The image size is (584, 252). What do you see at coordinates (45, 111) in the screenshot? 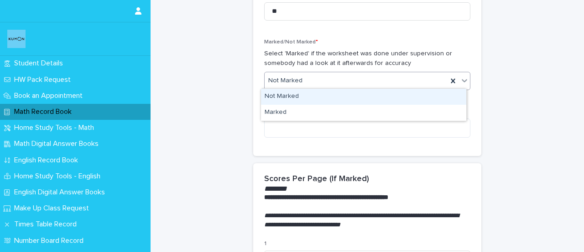
I see `p: Math Record Book` at bounding box center [45, 111].